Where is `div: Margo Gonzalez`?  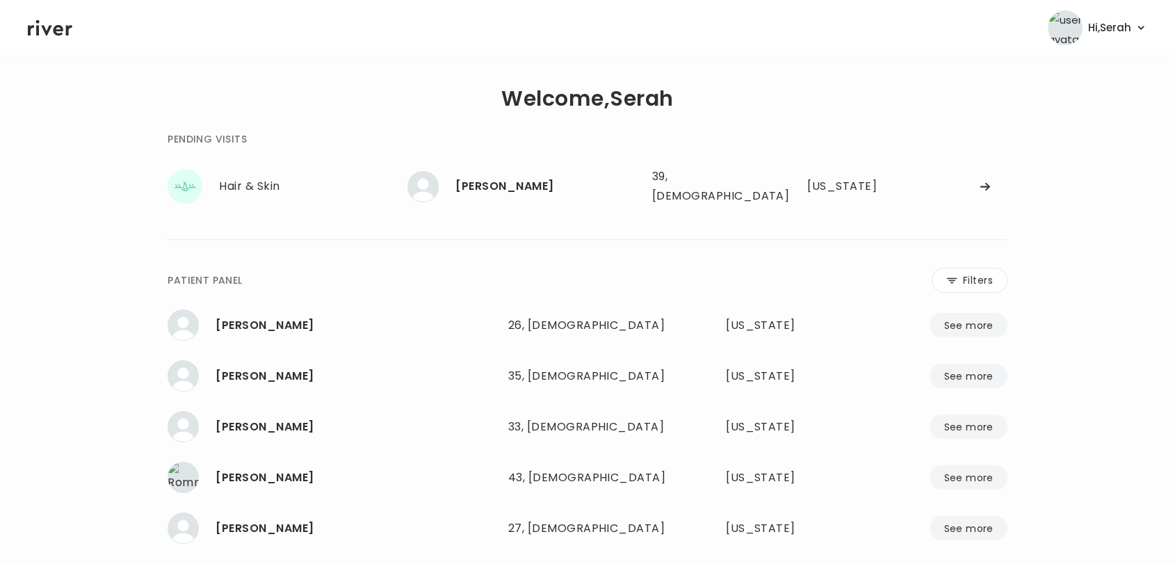 div: Margo Gonzalez is located at coordinates (356, 376).